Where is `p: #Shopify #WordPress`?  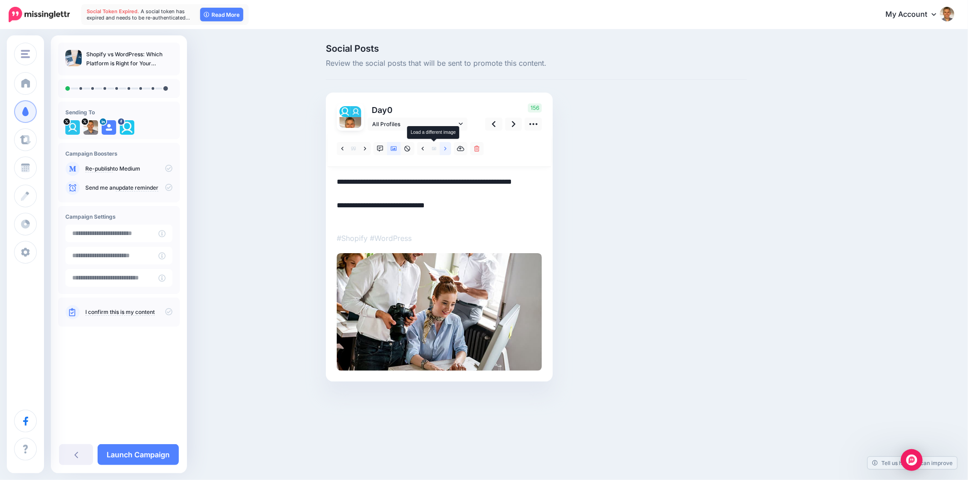 p: #Shopify #WordPress is located at coordinates (439, 238).